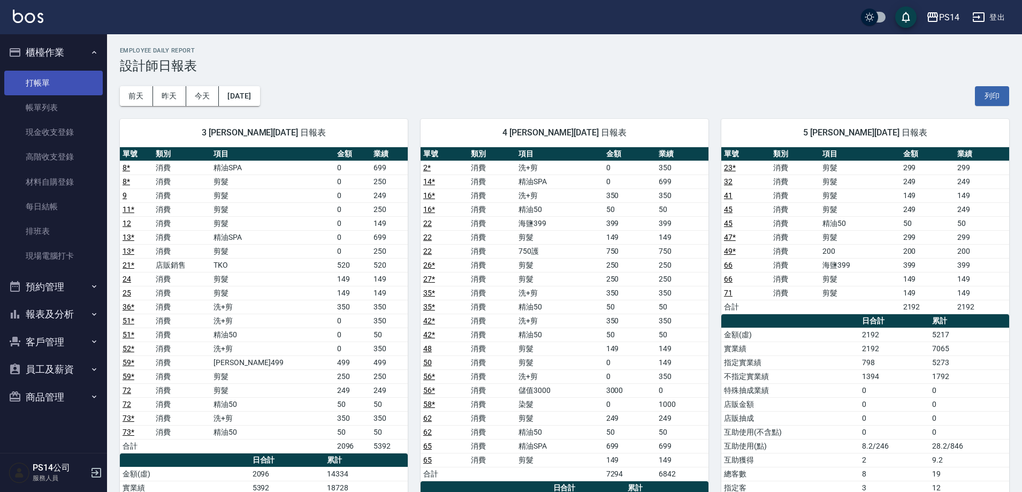 The width and height of the screenshot is (1022, 492). Describe the element at coordinates (728, 195) in the screenshot. I see `a: 41` at that location.